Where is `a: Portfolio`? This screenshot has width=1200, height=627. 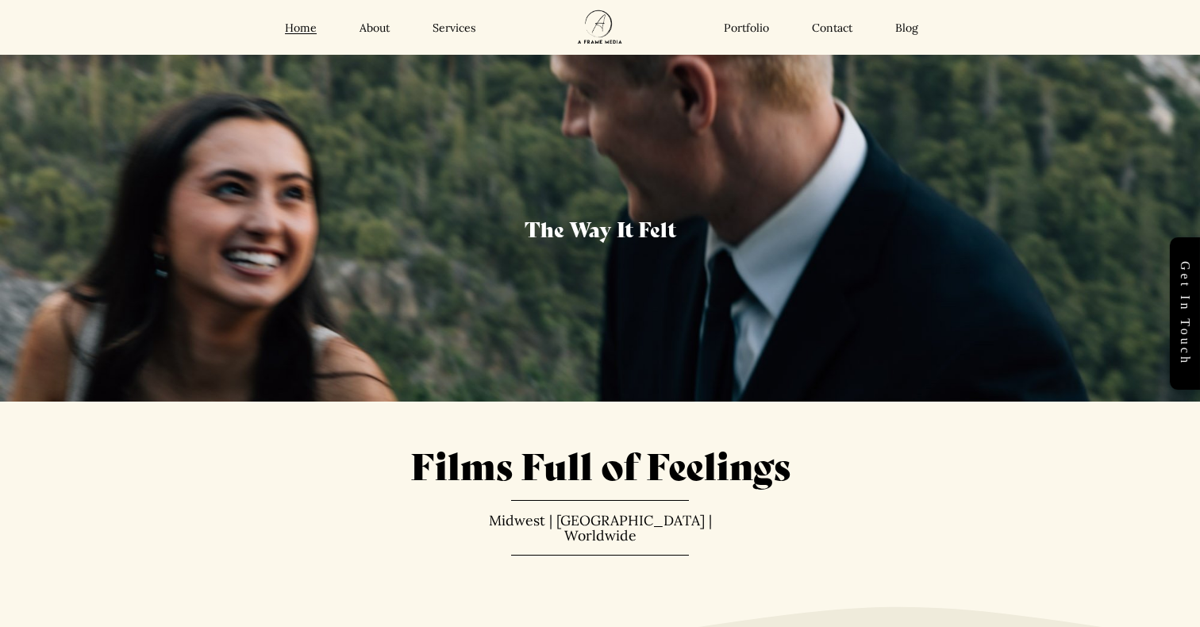
a: Portfolio is located at coordinates (746, 28).